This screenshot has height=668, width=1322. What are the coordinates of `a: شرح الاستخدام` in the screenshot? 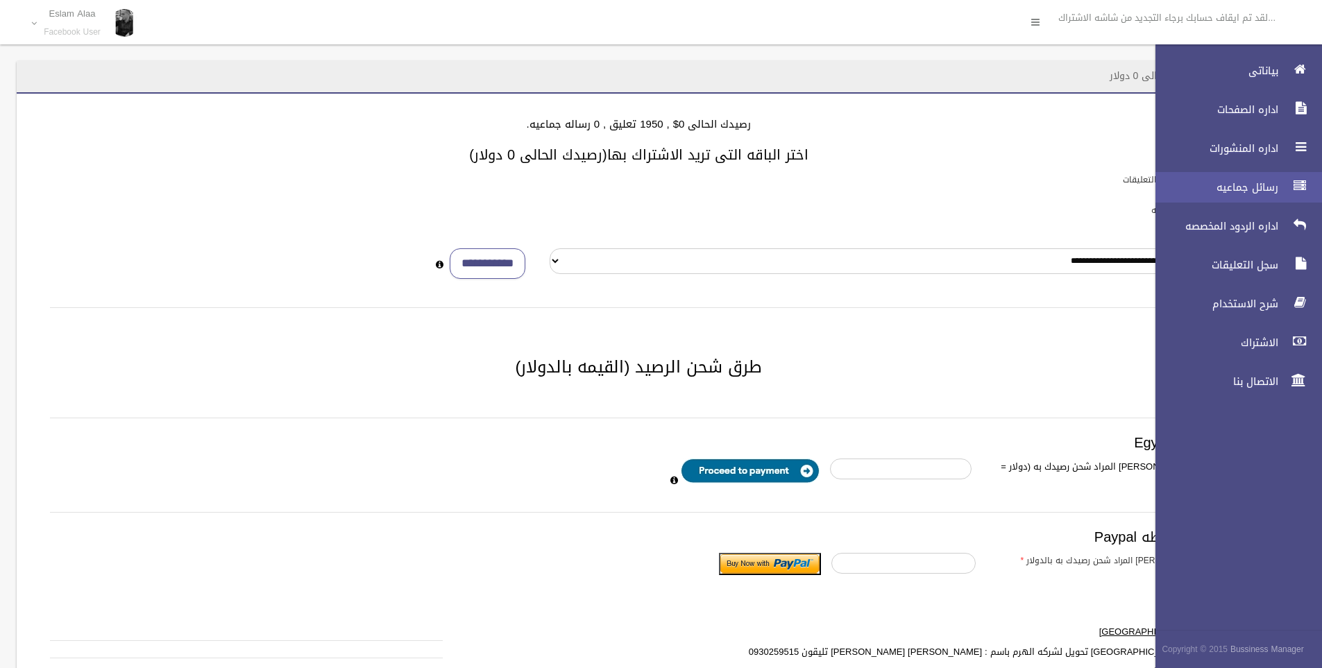 It's located at (1233, 304).